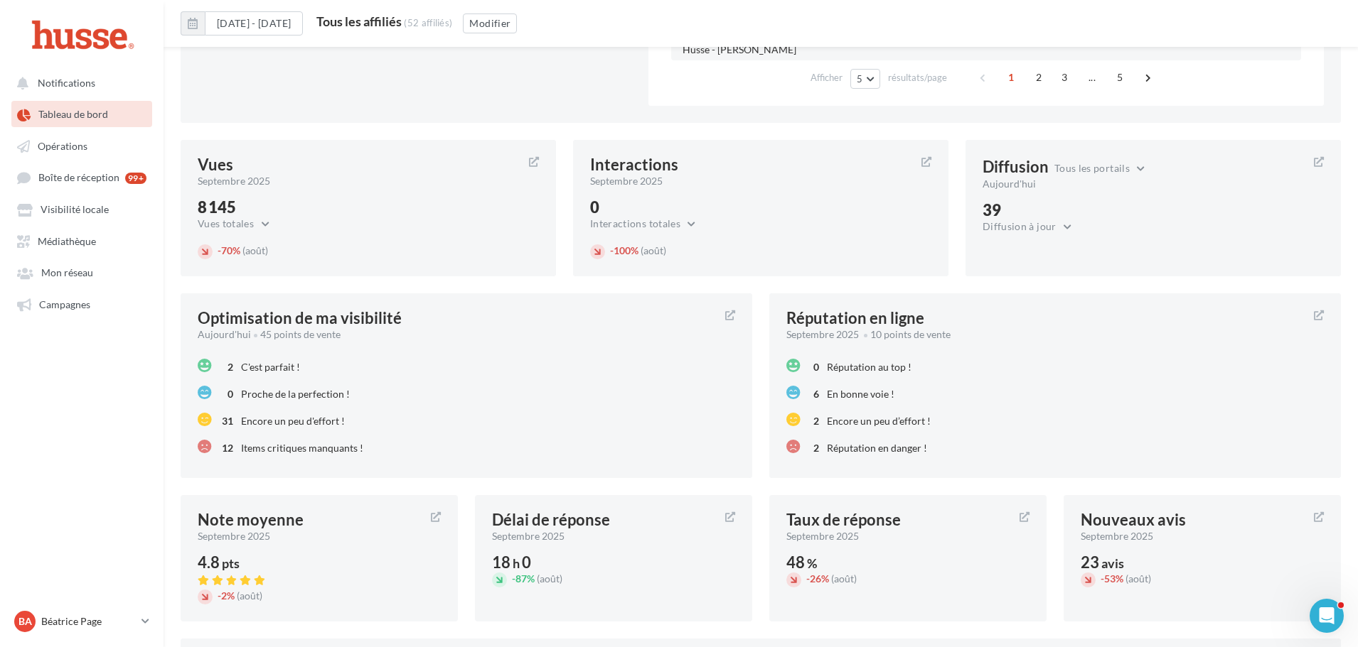 This screenshot has width=1358, height=647. I want to click on button: Modifier, so click(490, 23).